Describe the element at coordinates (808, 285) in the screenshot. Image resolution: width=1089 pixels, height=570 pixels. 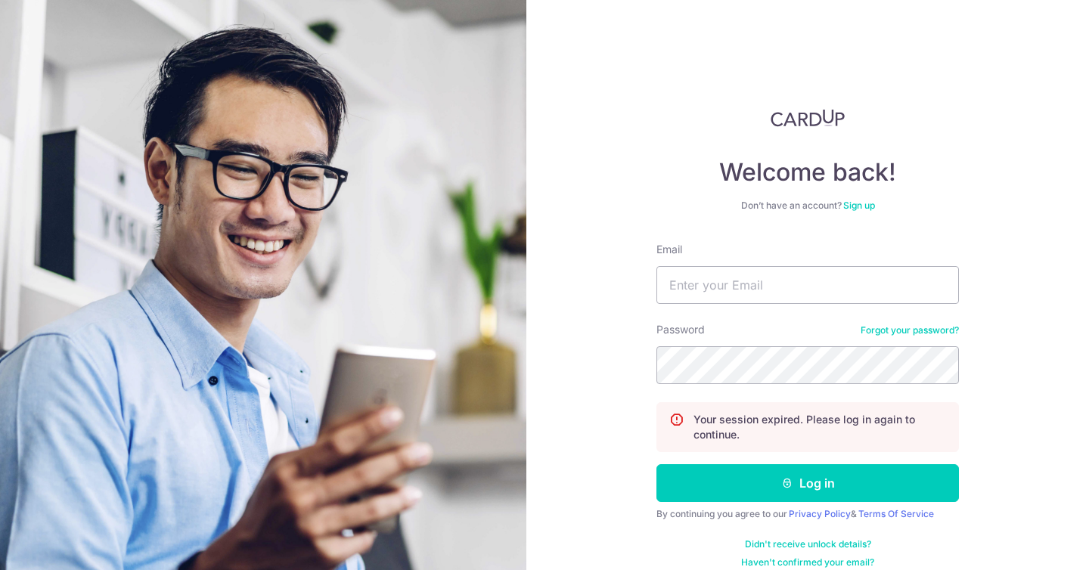
I see `input: Enter your Email` at that location.